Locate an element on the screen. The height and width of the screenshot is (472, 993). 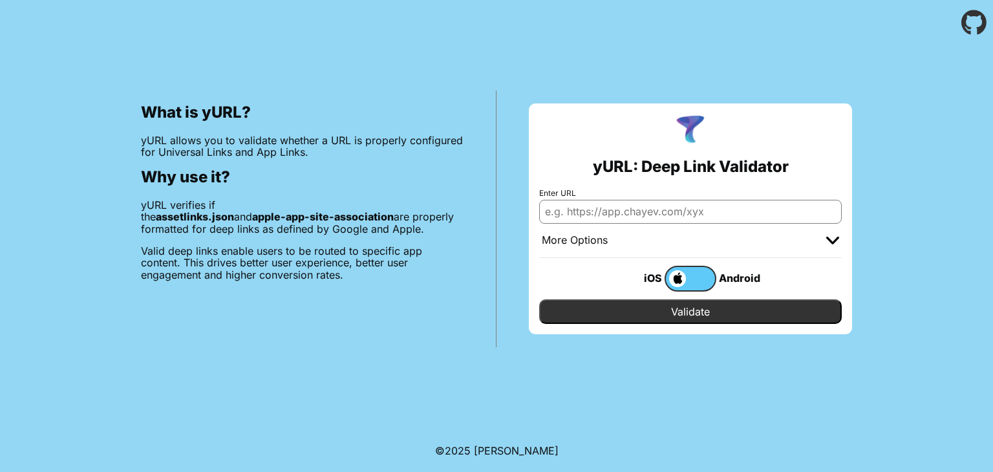
label: Enter URL is located at coordinates (691, 193).